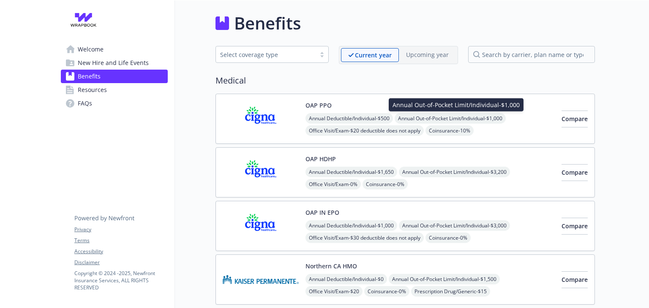 The height and width of the screenshot is (308, 649). I want to click on span: Annual Out-of-Pocket Limit/Individual - $1,500, so click(444, 279).